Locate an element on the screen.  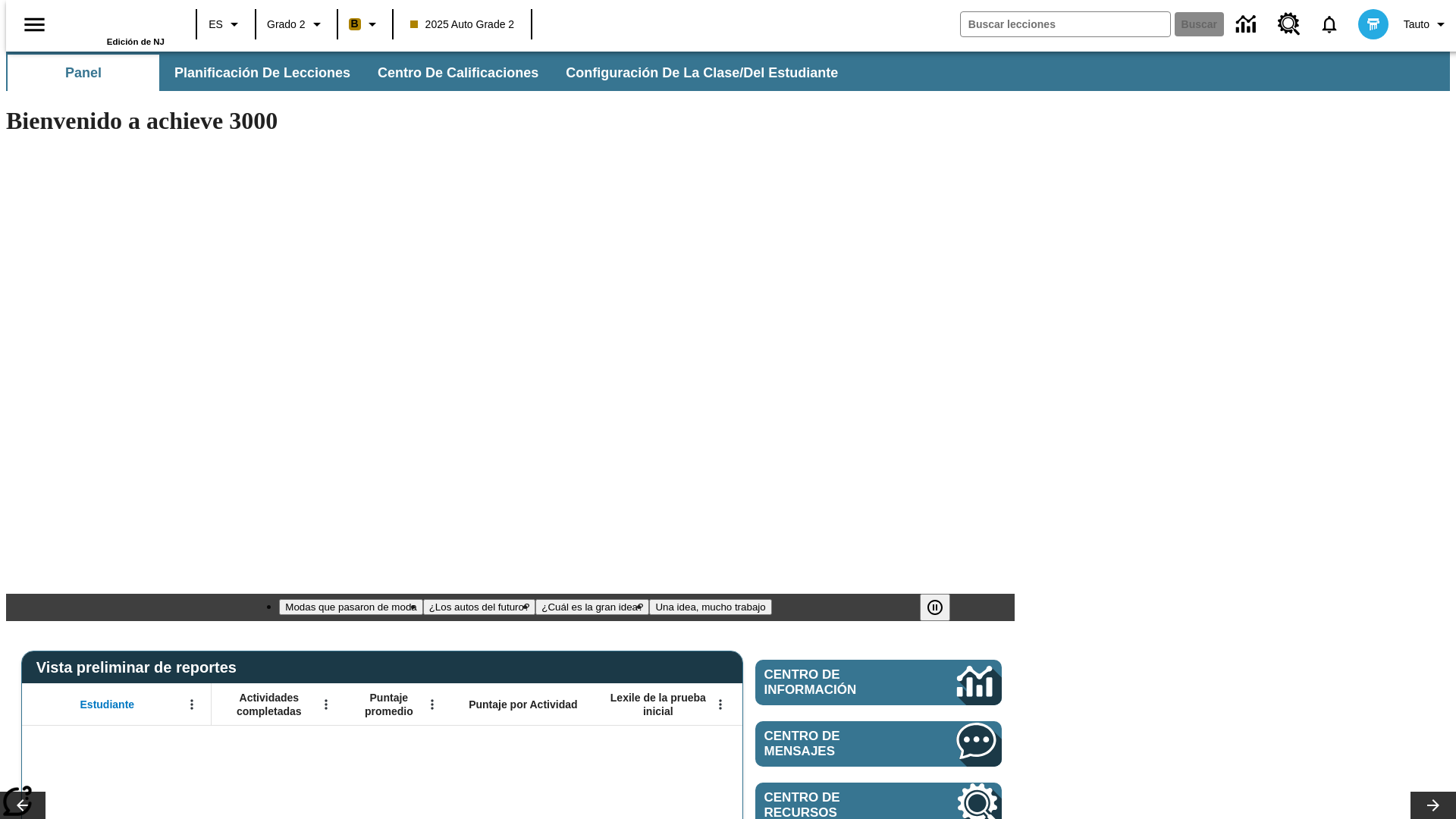
input: Buscar campo is located at coordinates (1065, 24).